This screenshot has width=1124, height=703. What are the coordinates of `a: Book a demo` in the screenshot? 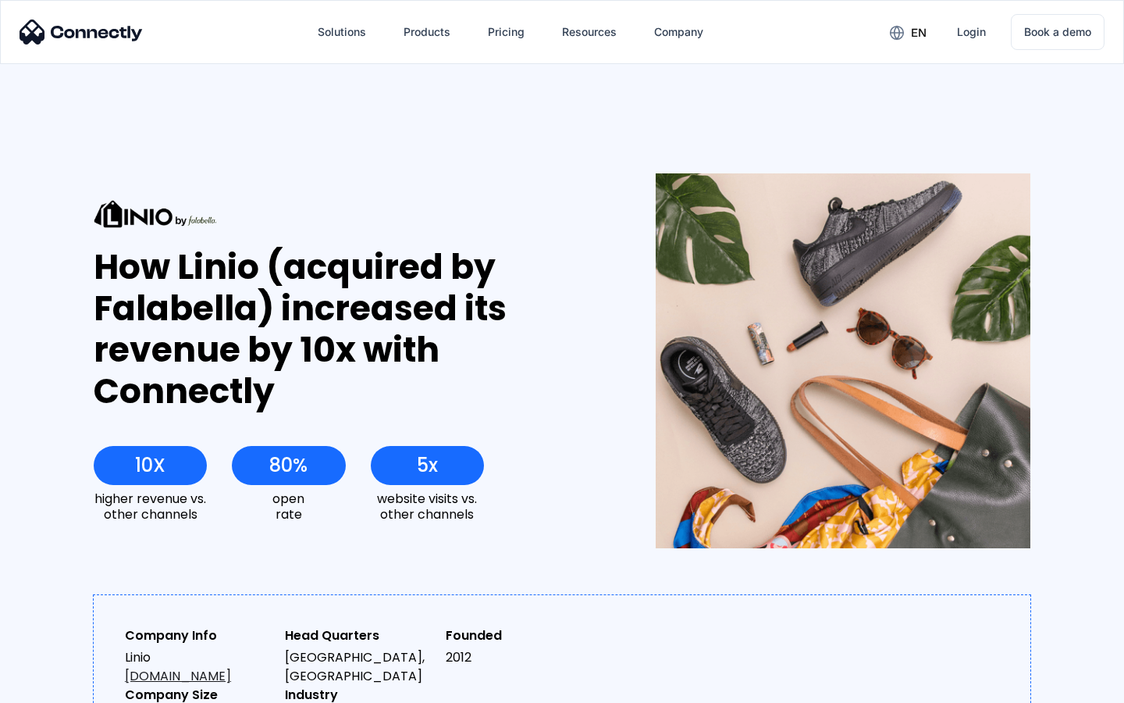 It's located at (1058, 32).